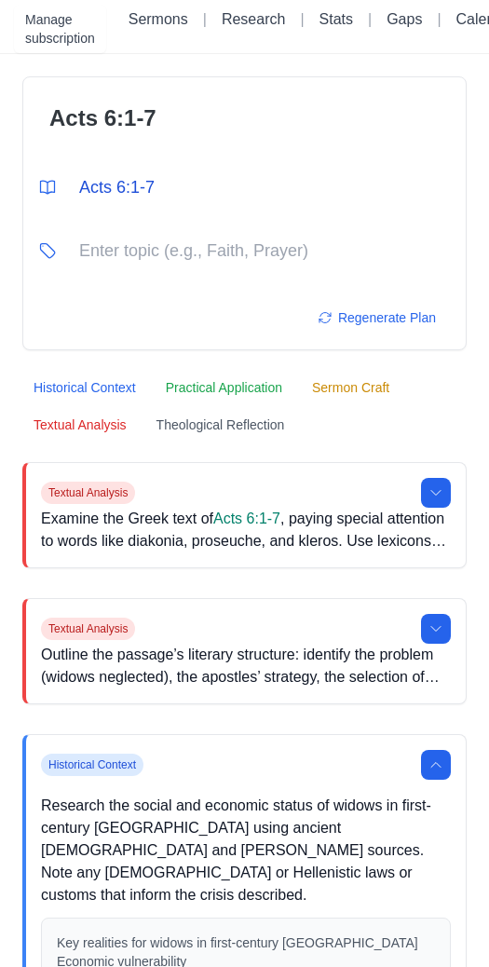 The height and width of the screenshot is (967, 489). I want to click on button: Historical Context, so click(85, 387).